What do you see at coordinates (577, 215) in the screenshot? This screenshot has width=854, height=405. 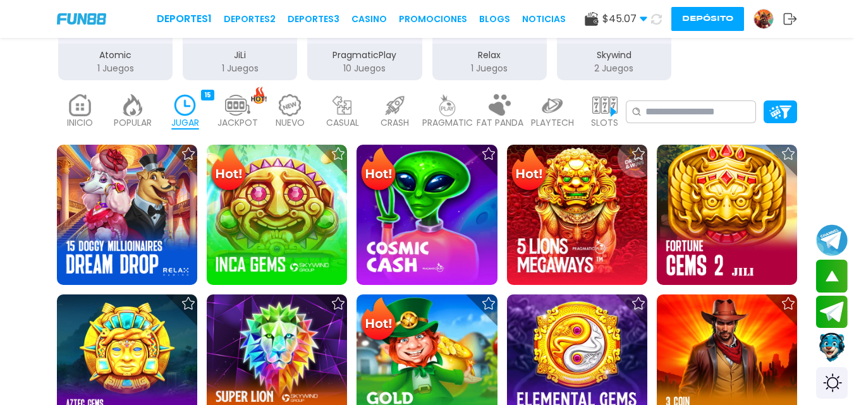 I see `img: 5 Lions Megaways` at bounding box center [577, 215].